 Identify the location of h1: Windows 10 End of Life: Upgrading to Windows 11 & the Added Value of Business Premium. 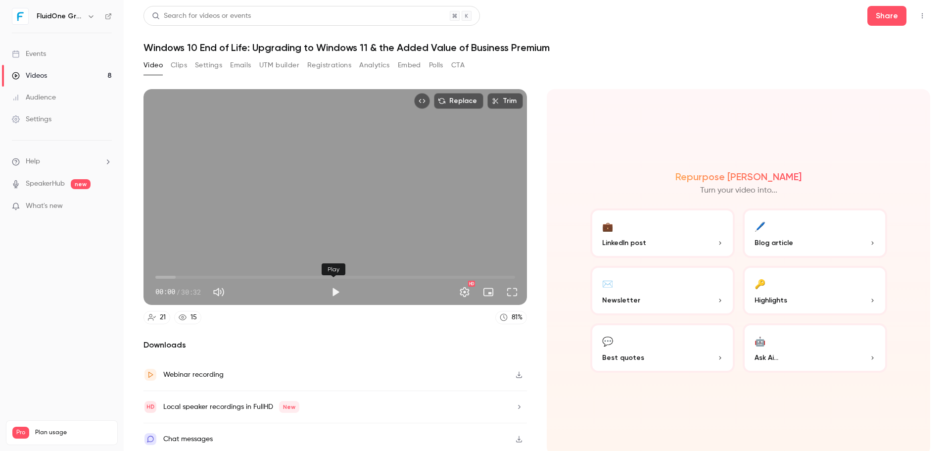
(537, 47).